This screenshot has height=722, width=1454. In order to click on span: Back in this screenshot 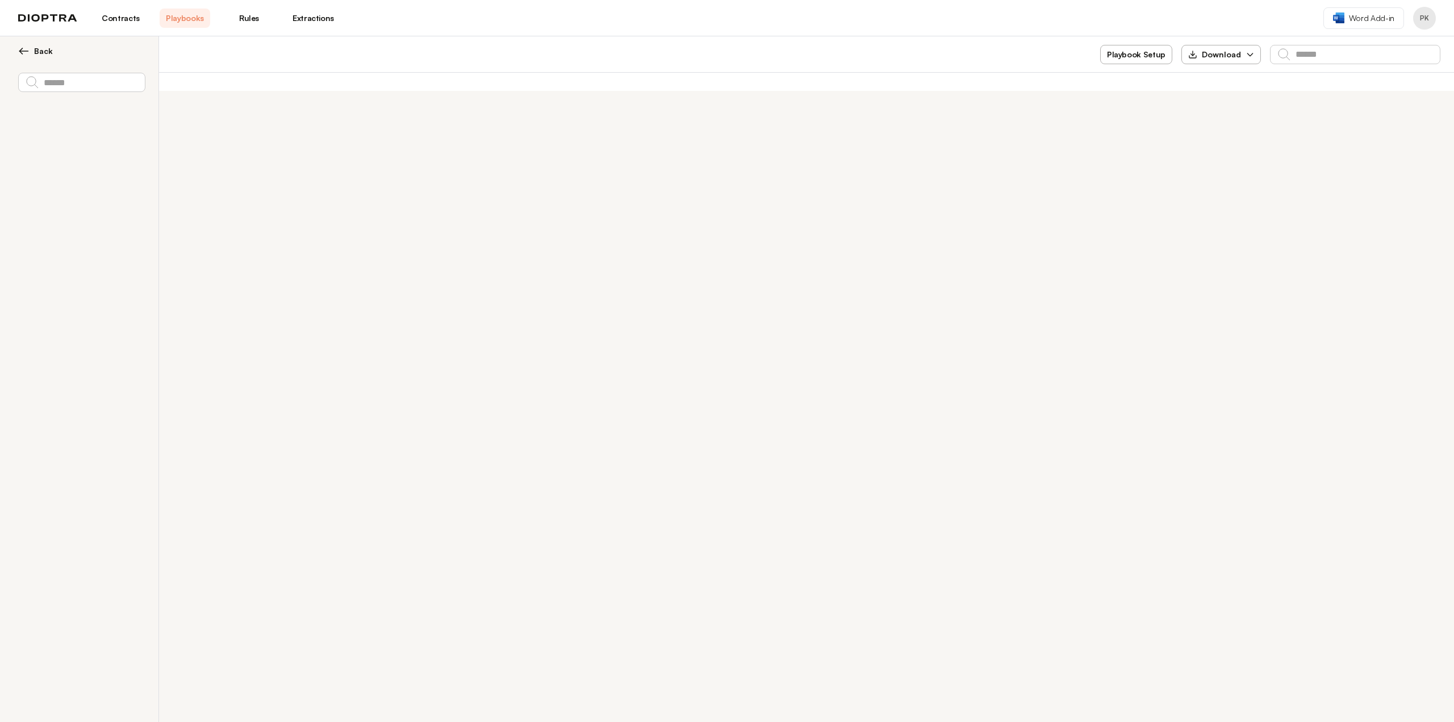, I will do `click(43, 51)`.